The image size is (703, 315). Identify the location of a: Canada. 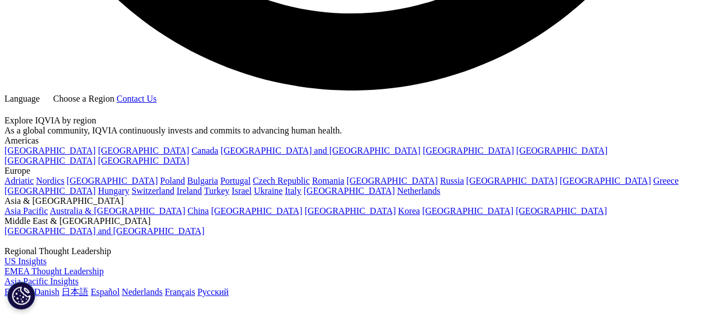
(205, 150).